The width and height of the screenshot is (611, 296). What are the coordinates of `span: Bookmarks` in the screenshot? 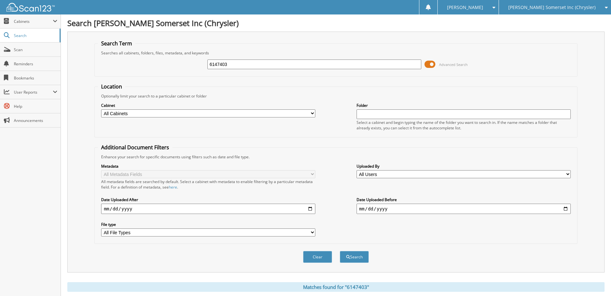 It's located at (35, 78).